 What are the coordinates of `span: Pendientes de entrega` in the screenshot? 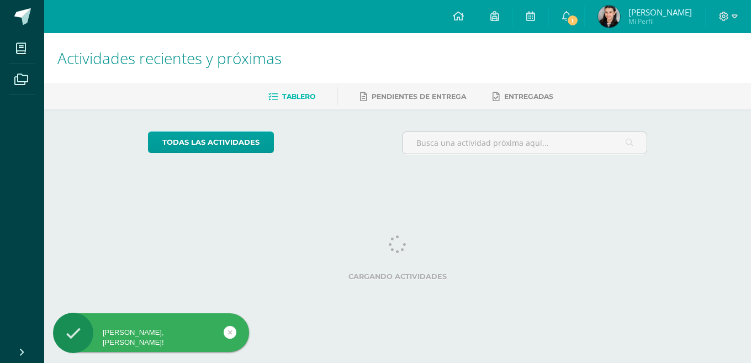 It's located at (418, 96).